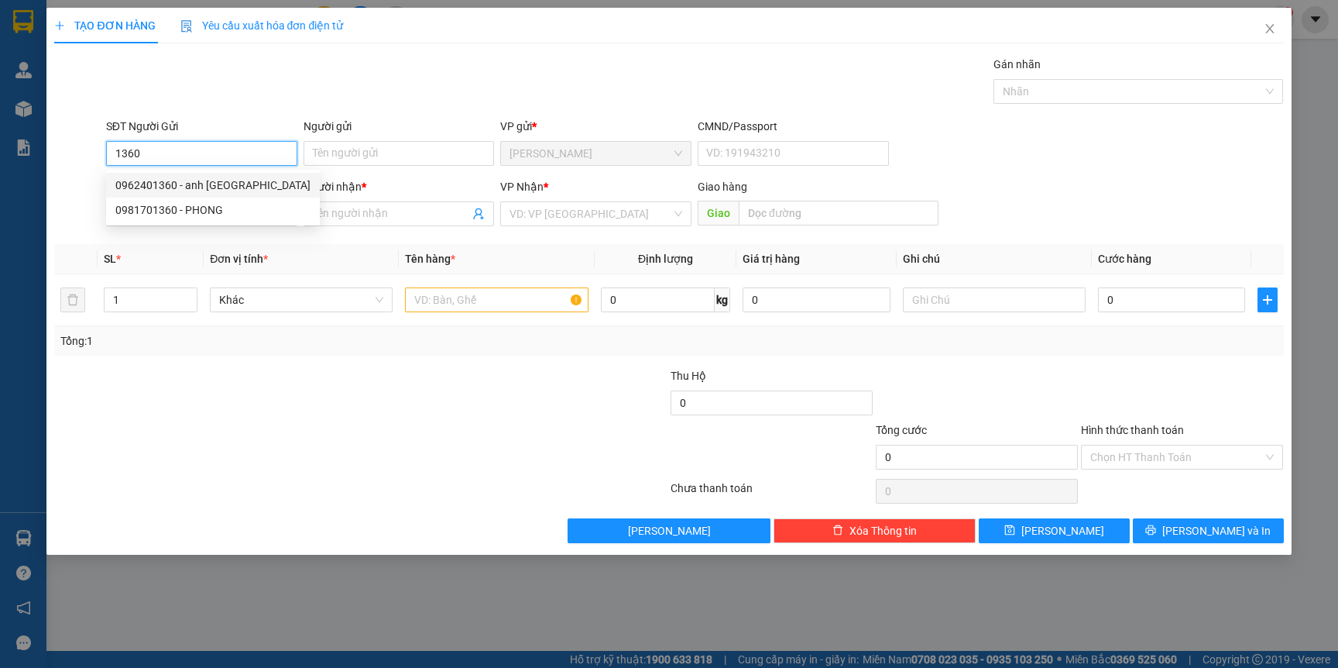 This screenshot has height=668, width=1338. Describe the element at coordinates (816, 300) in the screenshot. I see `input: 0` at that location.